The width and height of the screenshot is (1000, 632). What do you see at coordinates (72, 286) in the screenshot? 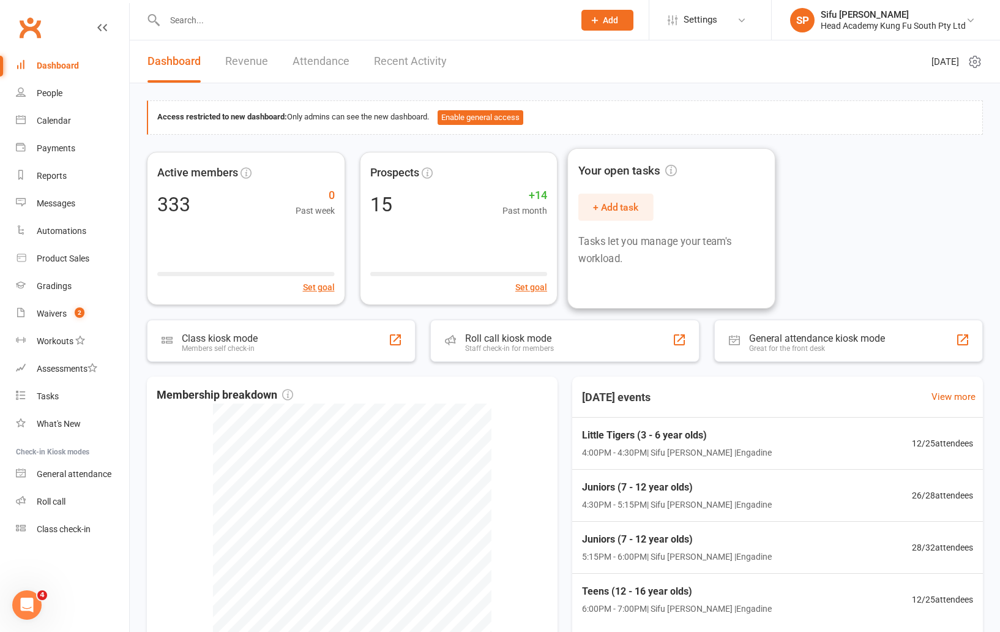
I see `a: Gradings` at bounding box center [72, 286].